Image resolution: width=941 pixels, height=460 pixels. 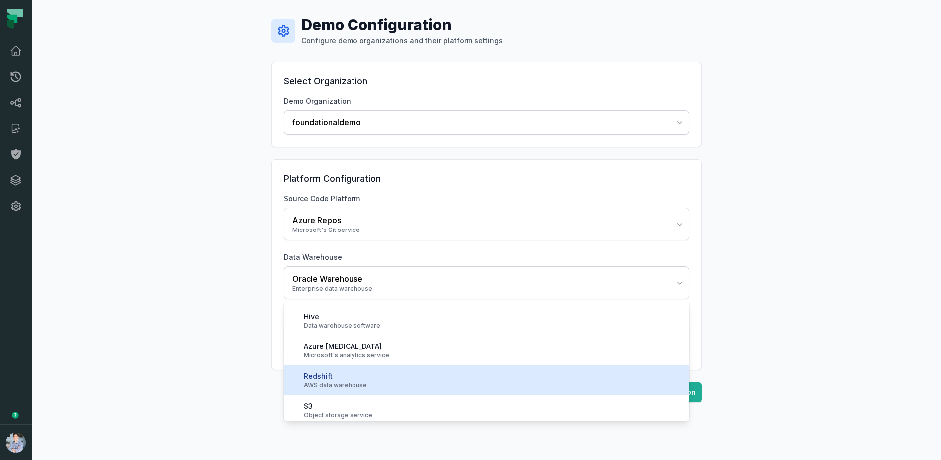 I want to click on div: Object storage service, so click(x=493, y=415).